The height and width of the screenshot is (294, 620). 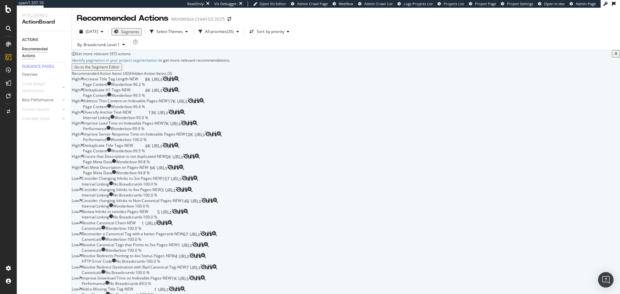 What do you see at coordinates (123, 228) in the screenshot?
I see `div: Wonderbox - 100.0 %` at bounding box center [123, 228].